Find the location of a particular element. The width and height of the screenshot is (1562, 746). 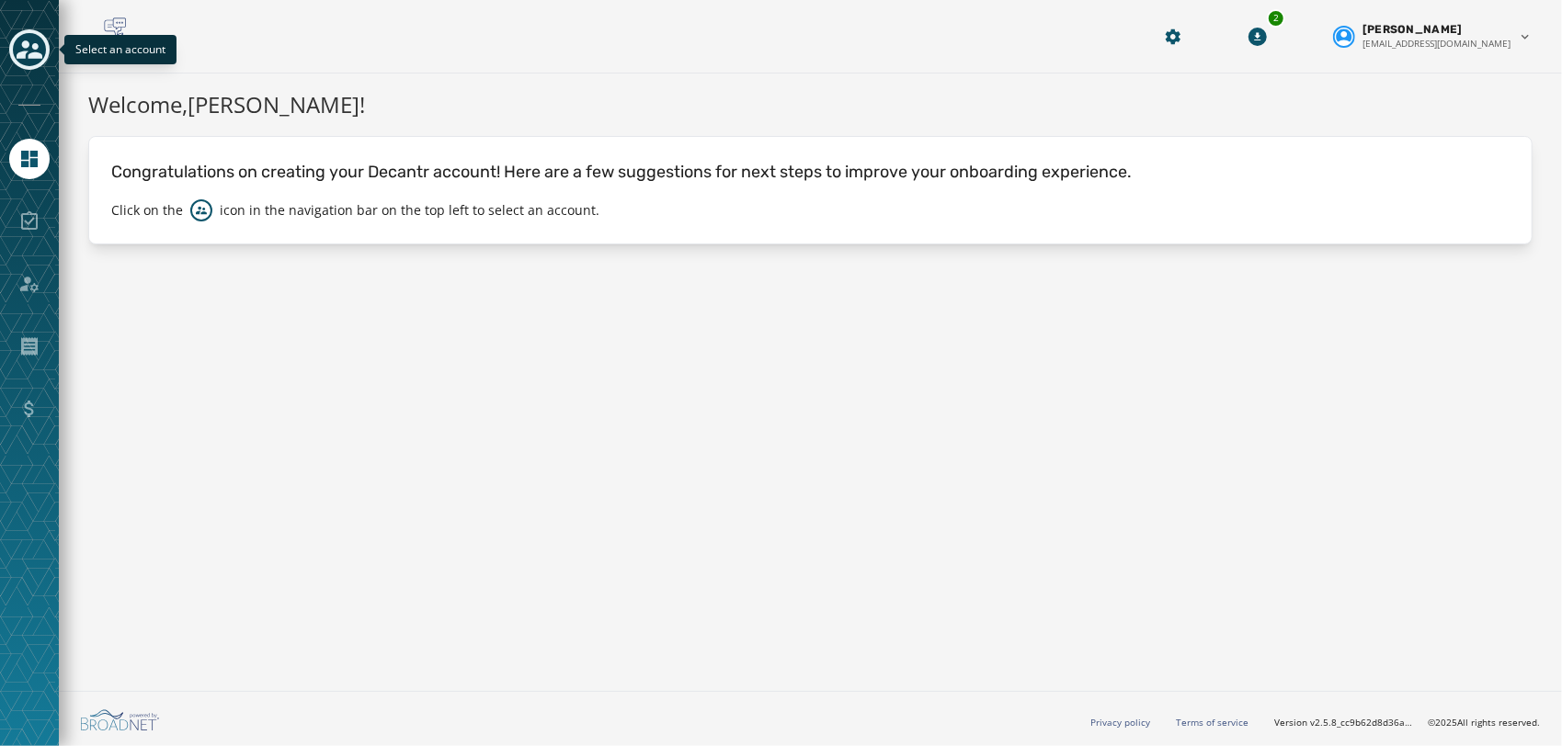

p: icon in the navigation bar on the top left to select an account. is located at coordinates (409, 210).